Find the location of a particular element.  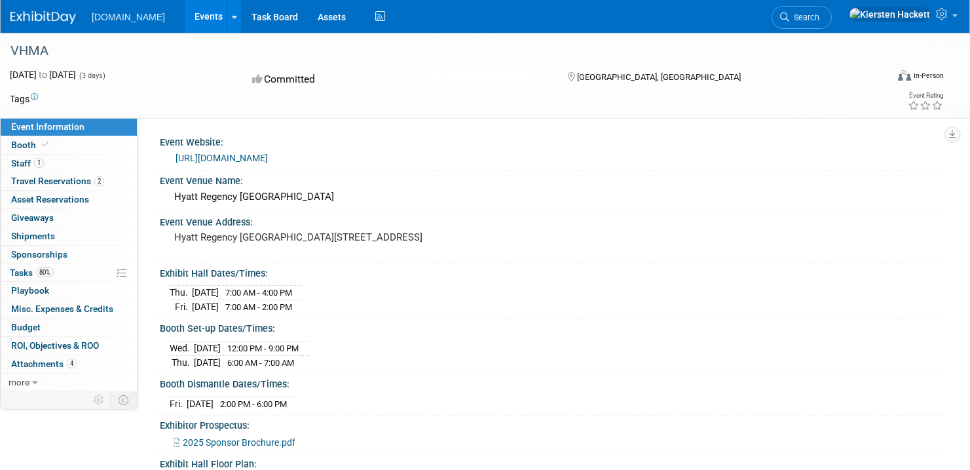

div: Event Rating is located at coordinates (926, 96).